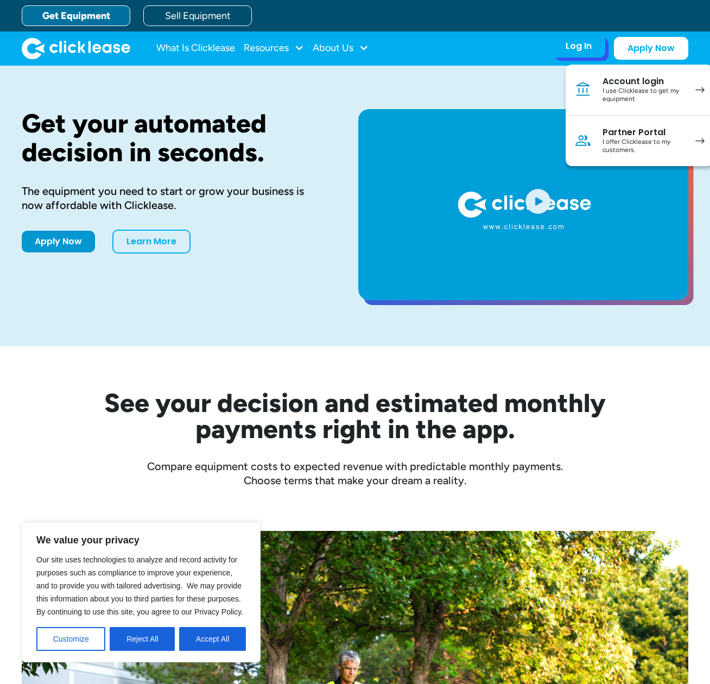 This screenshot has width=710, height=684. Describe the element at coordinates (141, 592) in the screenshot. I see `div: We value your privacy` at that location.